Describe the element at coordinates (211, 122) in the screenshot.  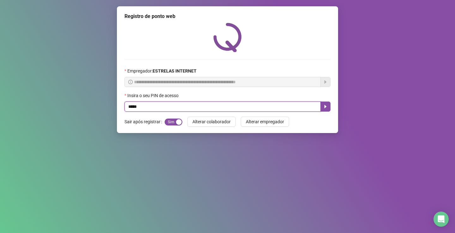
I see `button: Alterar colaborador` at that location.